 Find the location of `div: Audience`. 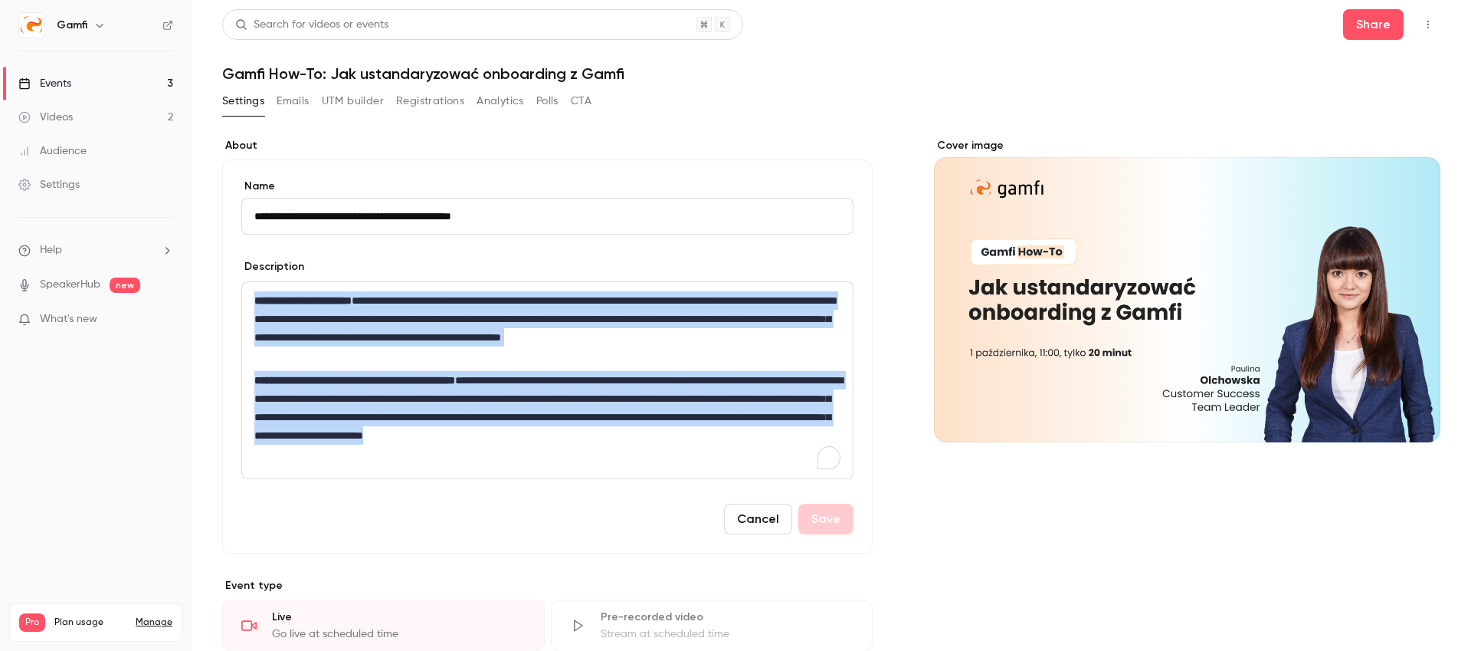

div: Audience is located at coordinates (52, 151).